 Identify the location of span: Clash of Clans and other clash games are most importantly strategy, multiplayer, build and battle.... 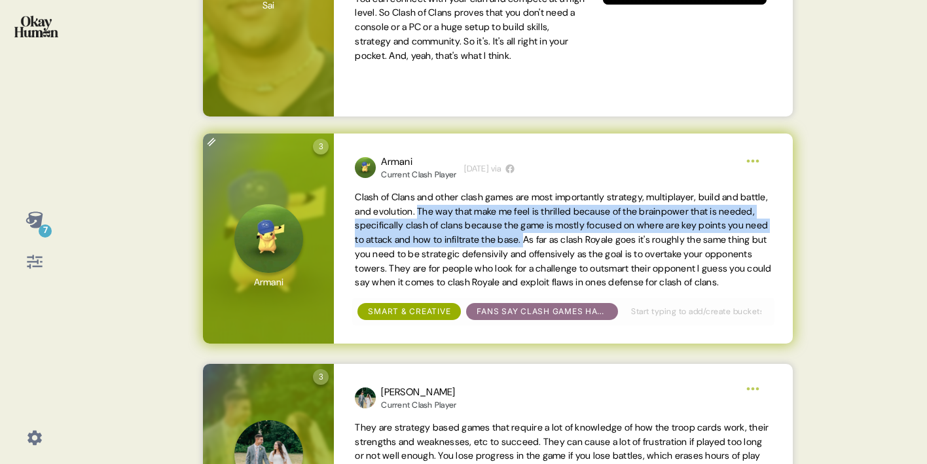
(563, 240).